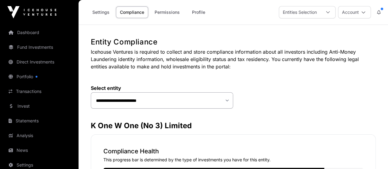 The image size is (388, 169). What do you see at coordinates (233, 126) in the screenshot?
I see `h3: K One W One (No 3) Limited` at bounding box center [233, 126].